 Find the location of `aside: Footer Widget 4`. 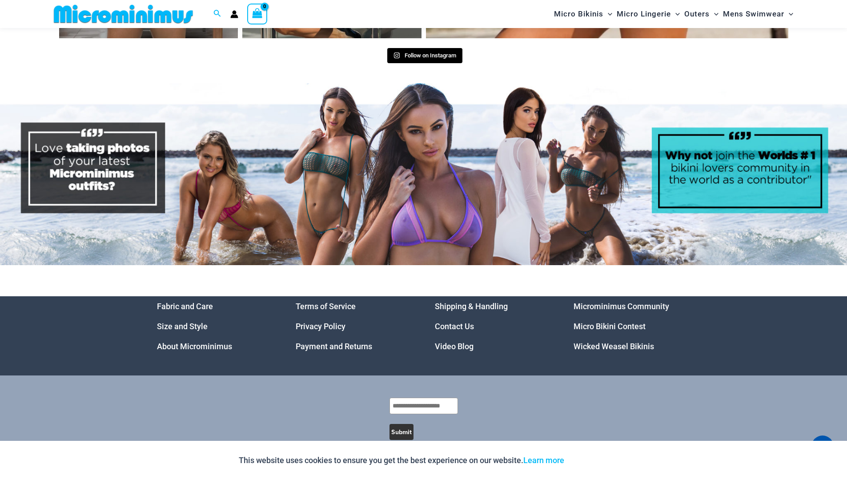

aside: Footer Widget 4 is located at coordinates (632, 326).